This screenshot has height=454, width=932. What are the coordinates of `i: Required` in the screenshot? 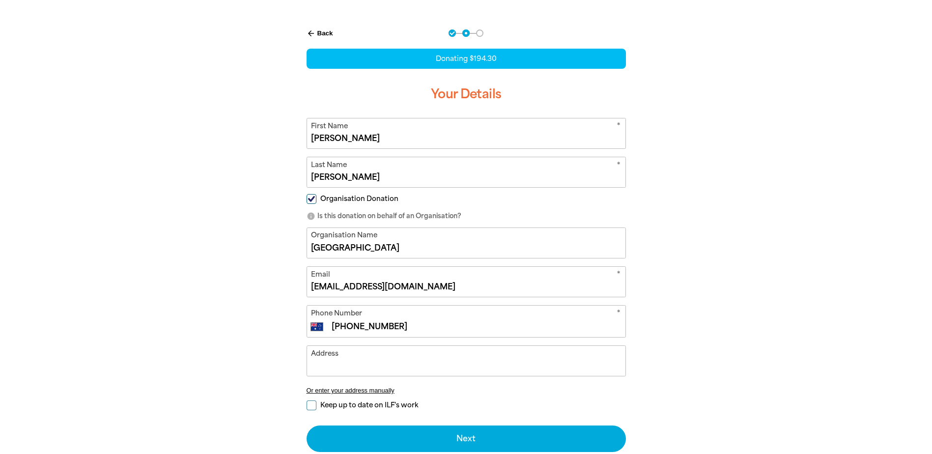 It's located at (618, 314).